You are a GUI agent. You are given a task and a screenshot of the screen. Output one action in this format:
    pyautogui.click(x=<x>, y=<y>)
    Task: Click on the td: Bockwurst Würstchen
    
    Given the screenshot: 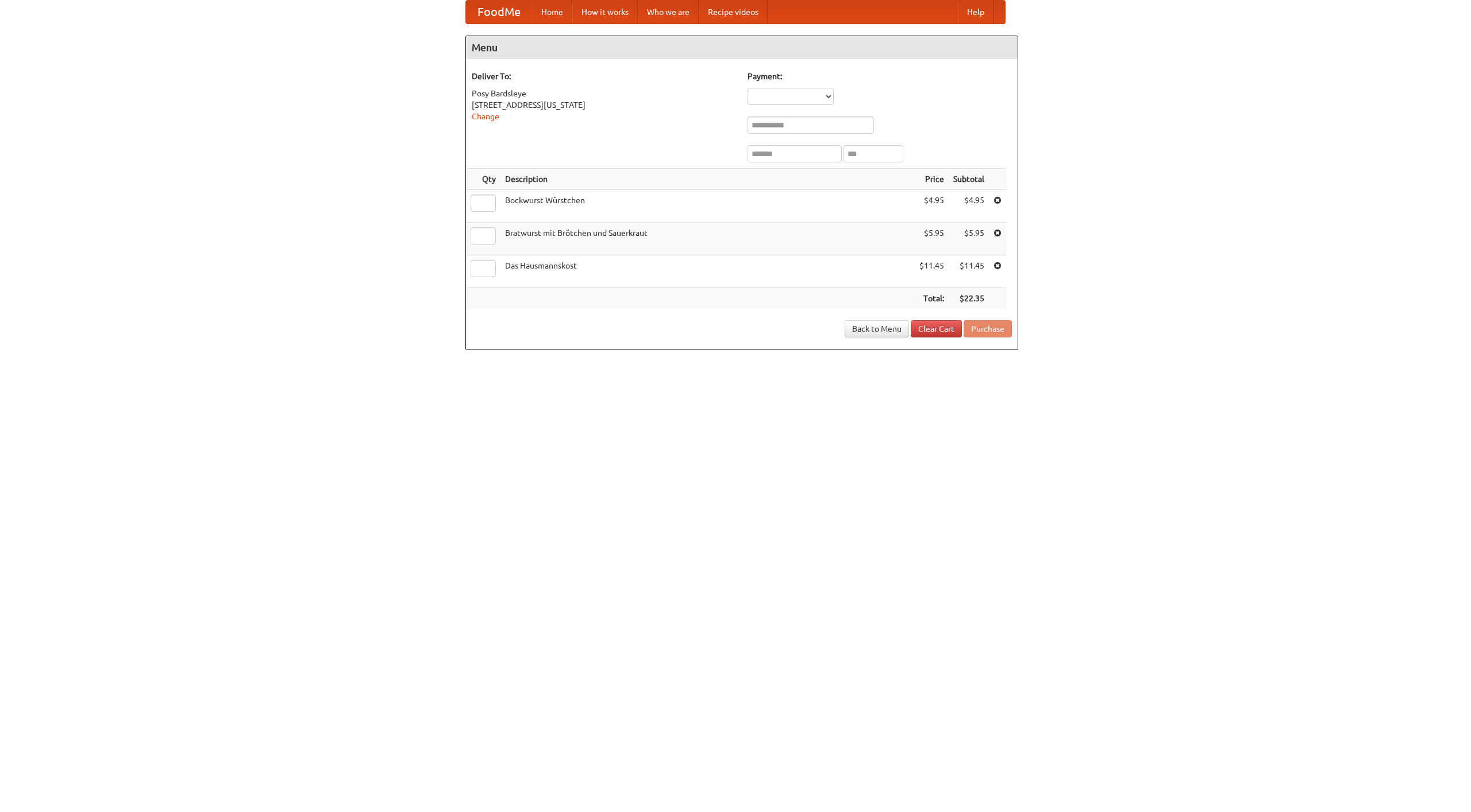 What is the action you would take?
    pyautogui.click(x=707, y=206)
    